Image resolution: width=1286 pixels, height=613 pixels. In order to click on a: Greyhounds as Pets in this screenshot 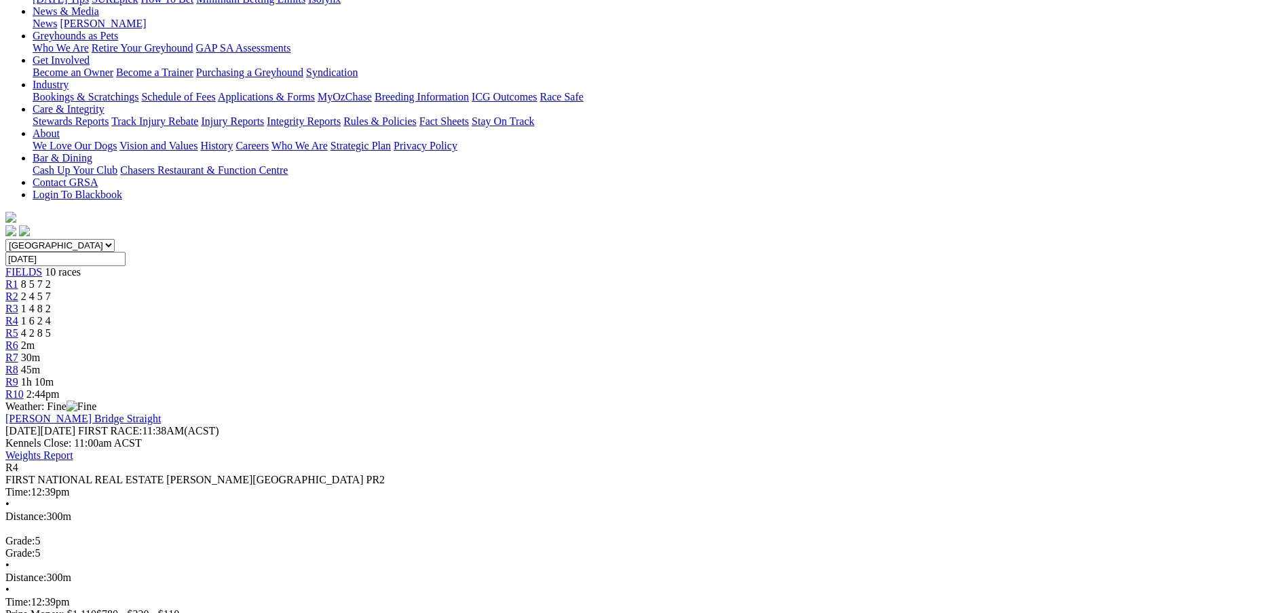, I will do `click(75, 35)`.